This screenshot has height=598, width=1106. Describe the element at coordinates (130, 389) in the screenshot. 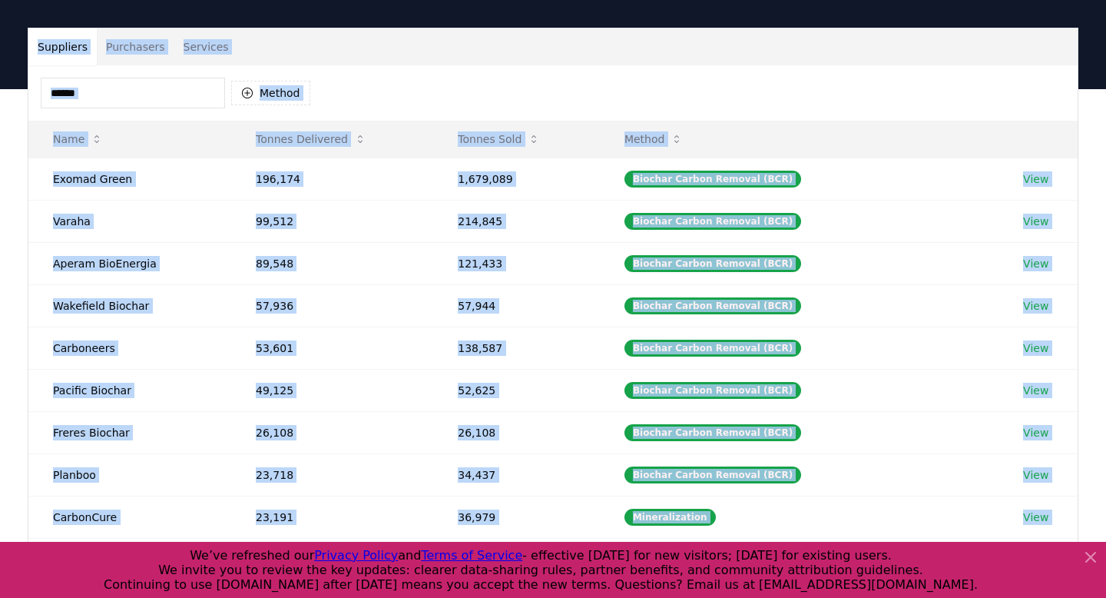

I see `td: Pacific Biochar` at that location.